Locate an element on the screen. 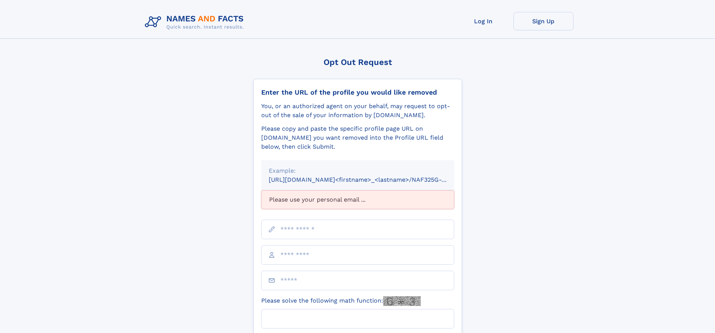  div: Opt Out Request is located at coordinates (358, 62).